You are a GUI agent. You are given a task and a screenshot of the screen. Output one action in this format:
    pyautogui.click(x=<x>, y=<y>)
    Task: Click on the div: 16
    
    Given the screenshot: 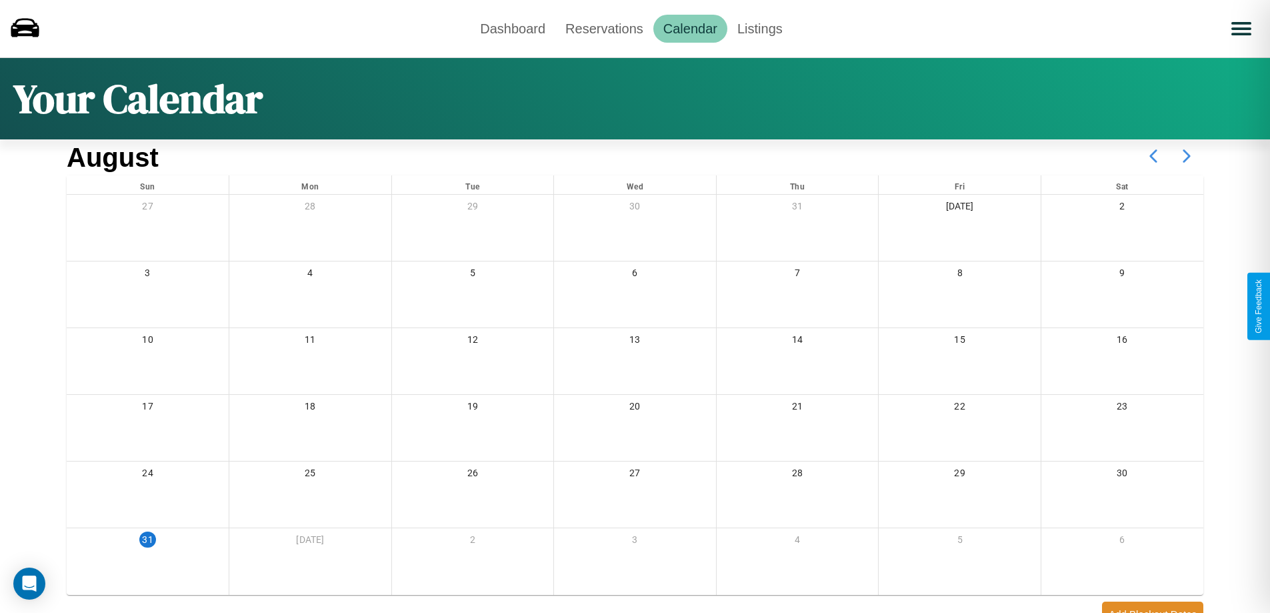 What is the action you would take?
    pyautogui.click(x=1122, y=341)
    